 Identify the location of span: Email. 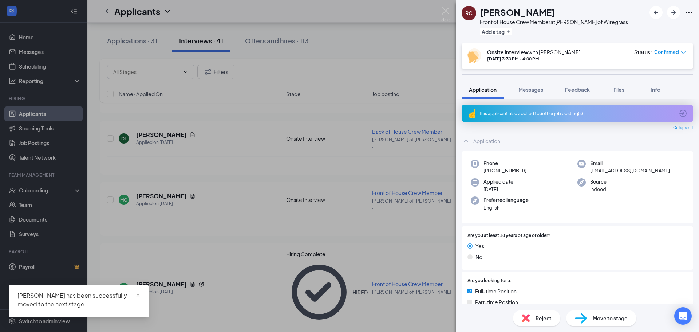
(630, 163).